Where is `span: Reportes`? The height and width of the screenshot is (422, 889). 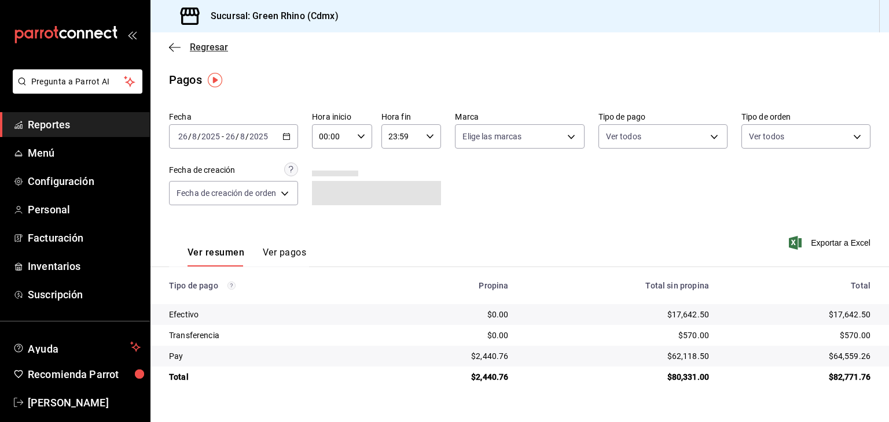
span: Reportes is located at coordinates (84, 124).